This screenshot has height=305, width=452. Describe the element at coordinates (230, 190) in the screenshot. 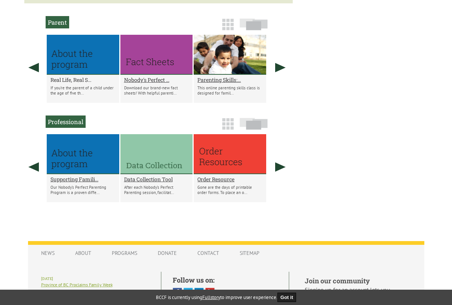

I see `p: Gone are the days of printable order forms. To place an o...` at that location.